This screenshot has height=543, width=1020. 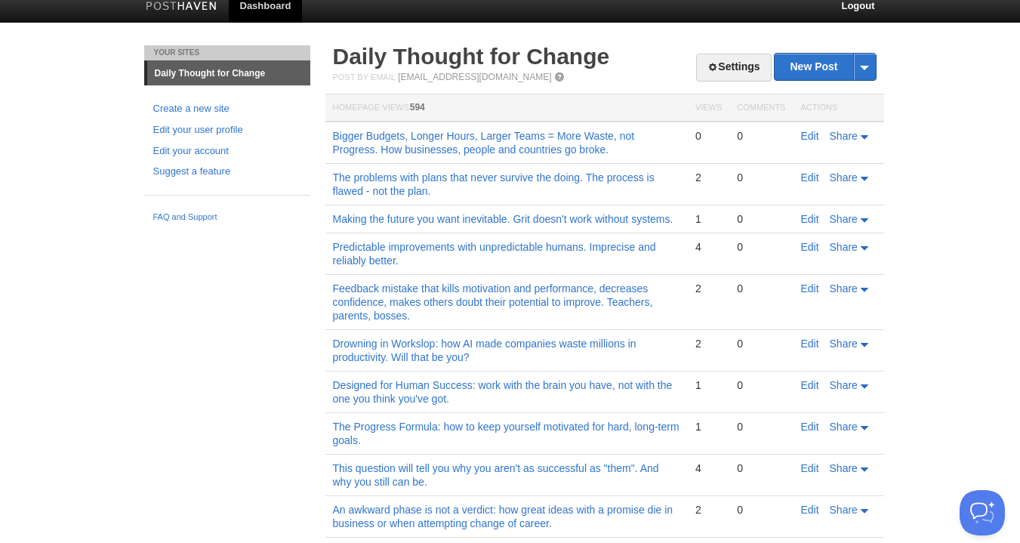 I want to click on th: Actions, so click(x=839, y=108).